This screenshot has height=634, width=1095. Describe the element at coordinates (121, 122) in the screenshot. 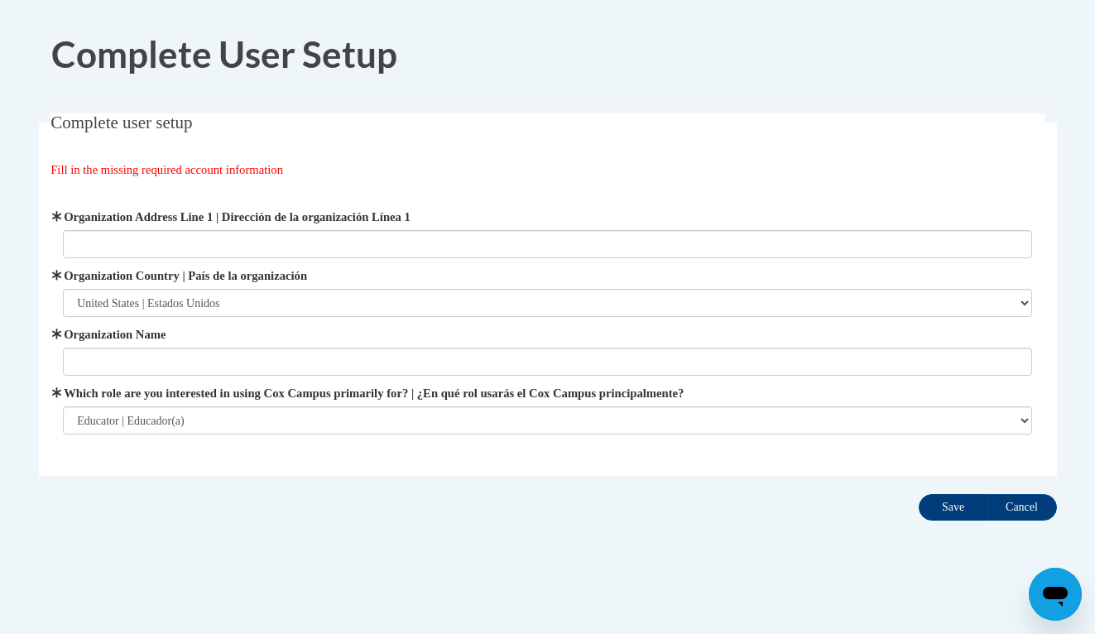

I see `span: Complete user setup` at that location.